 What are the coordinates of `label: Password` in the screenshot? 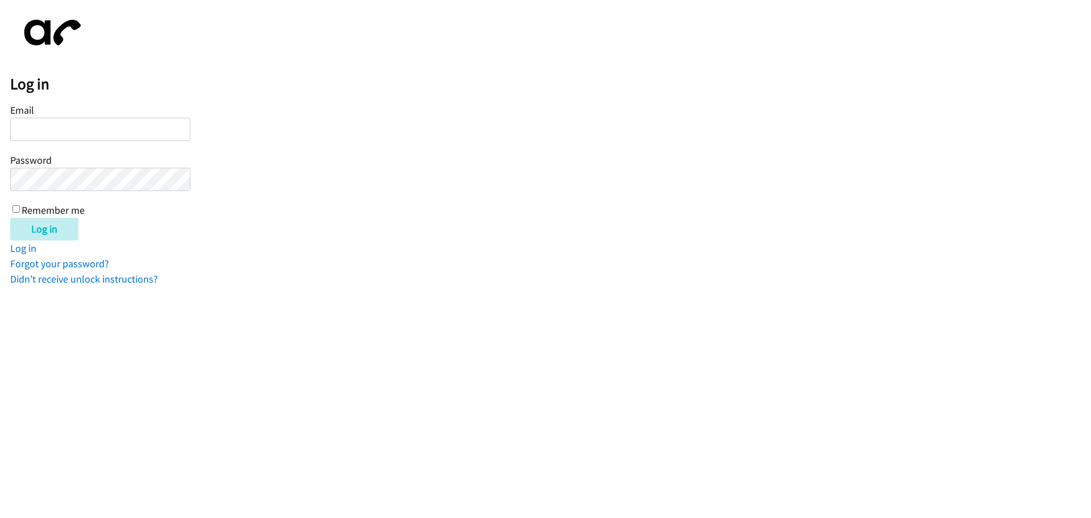 It's located at (31, 160).